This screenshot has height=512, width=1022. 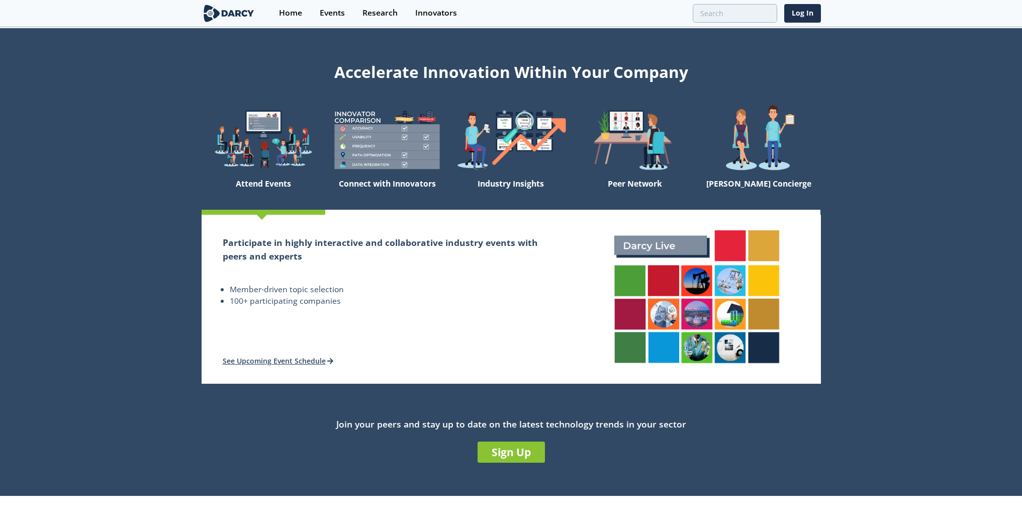 What do you see at coordinates (511, 70) in the screenshot?
I see `div: Accelerate Innovation Within Your Company` at bounding box center [511, 70].